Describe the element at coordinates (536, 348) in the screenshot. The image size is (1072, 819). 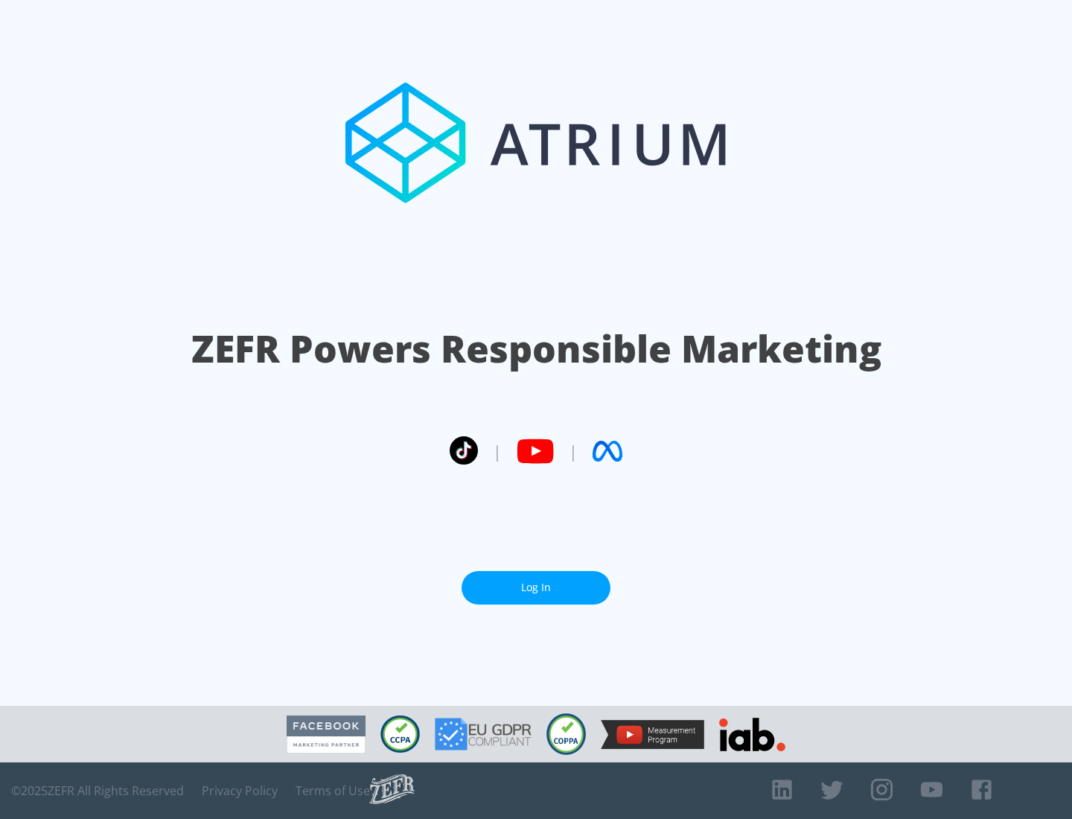
I see `h1: ZEFR Powers Responsible Marketing` at that location.